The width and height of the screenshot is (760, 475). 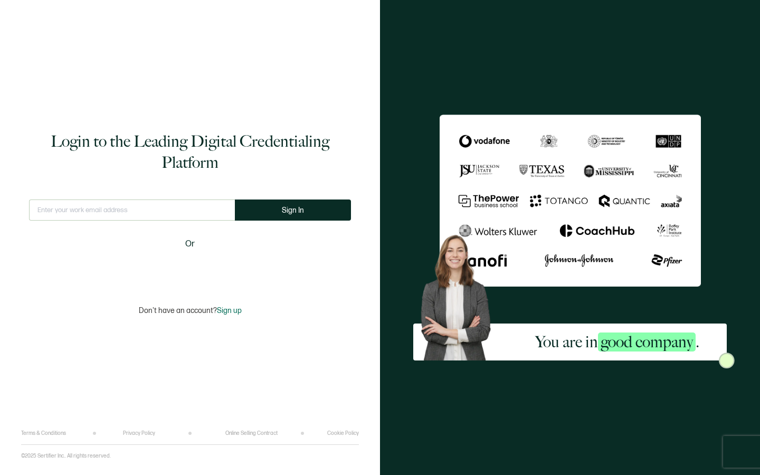 What do you see at coordinates (190, 152) in the screenshot?
I see `h1: Login to the Leading Digital Credentialing Platform` at bounding box center [190, 152].